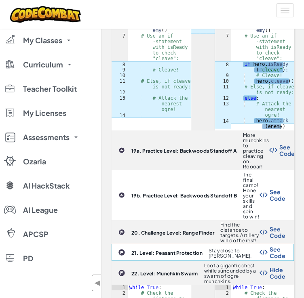 This screenshot has height=298, width=304. Describe the element at coordinates (40, 210) in the screenshot. I see `span: AI League` at that location.